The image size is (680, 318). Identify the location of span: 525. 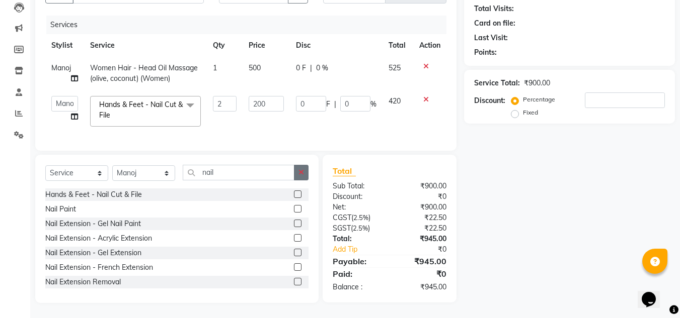
(394, 68).